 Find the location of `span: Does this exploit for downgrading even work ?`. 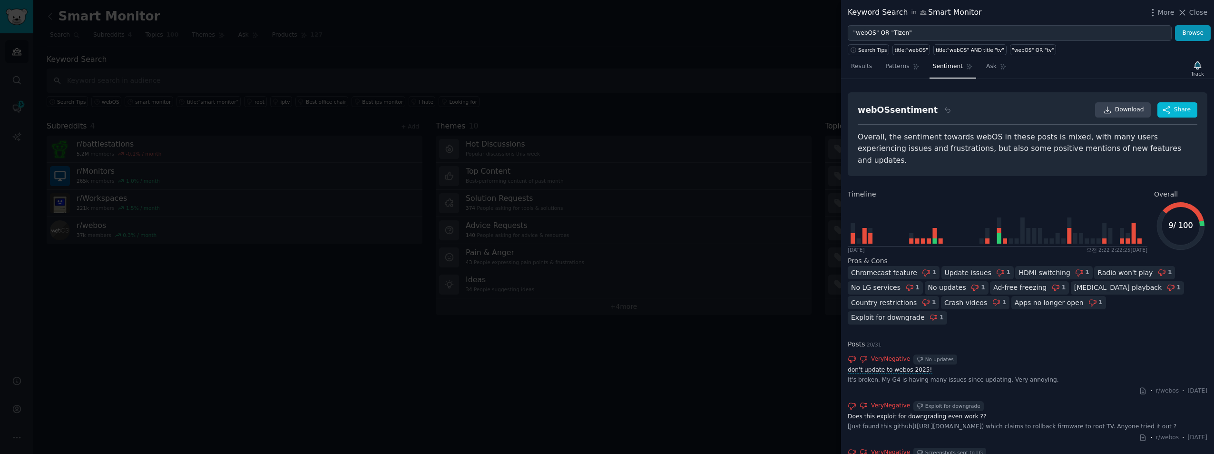

span: Does this exploit for downgrading even work ? is located at coordinates (916, 416).